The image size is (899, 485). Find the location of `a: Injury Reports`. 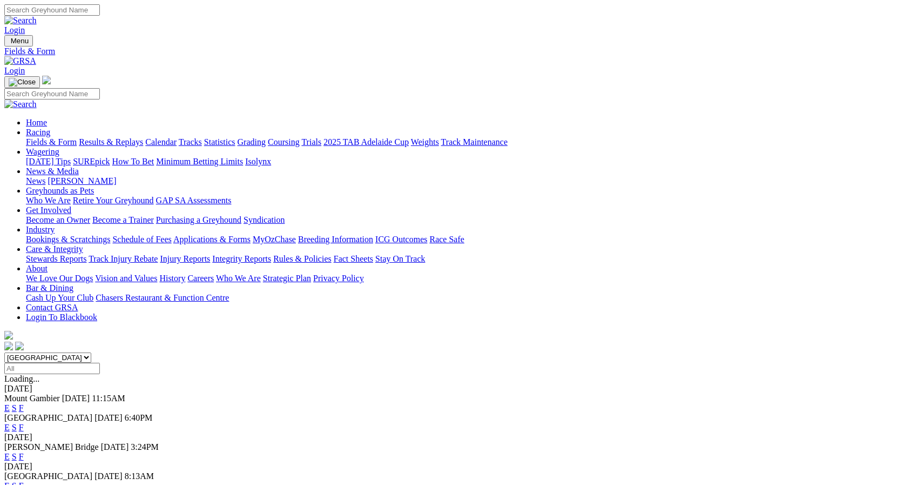

a: Injury Reports is located at coordinates (185, 258).